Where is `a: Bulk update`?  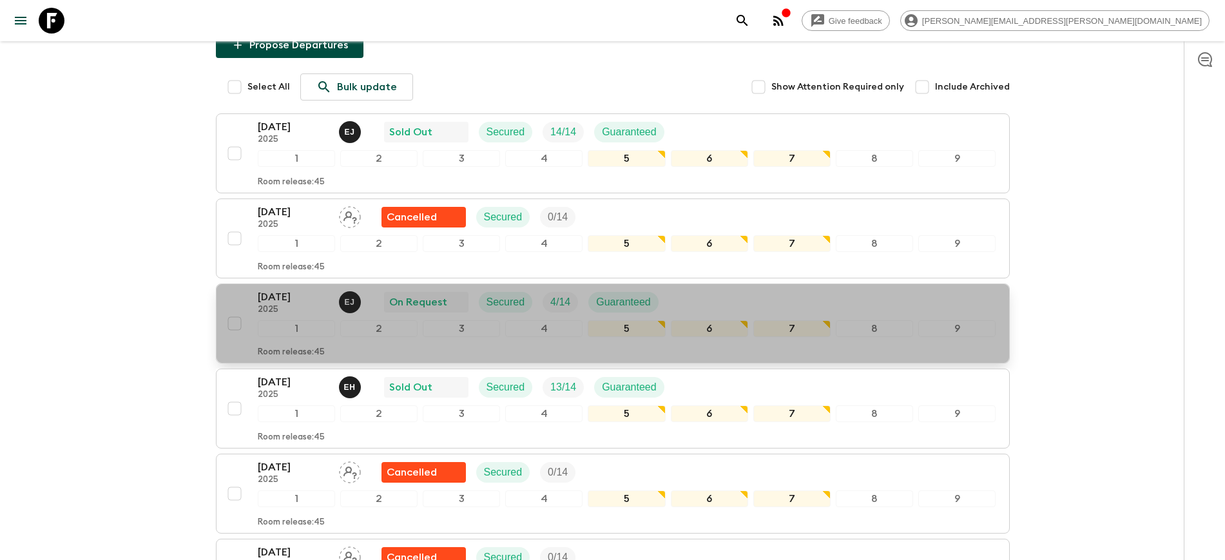 a: Bulk update is located at coordinates (356, 87).